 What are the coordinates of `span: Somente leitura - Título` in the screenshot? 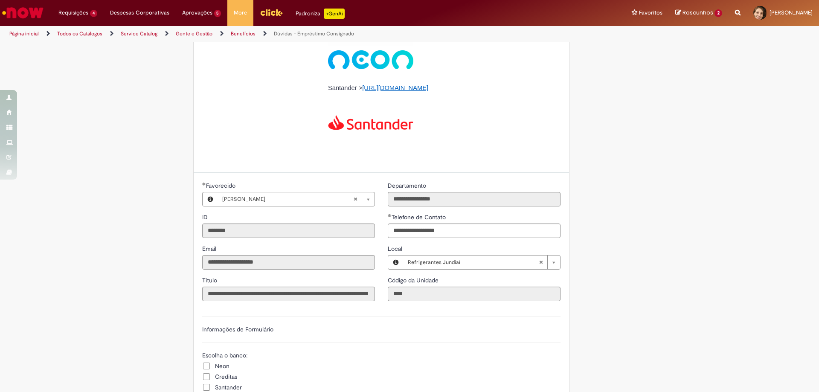 It's located at (210, 280).